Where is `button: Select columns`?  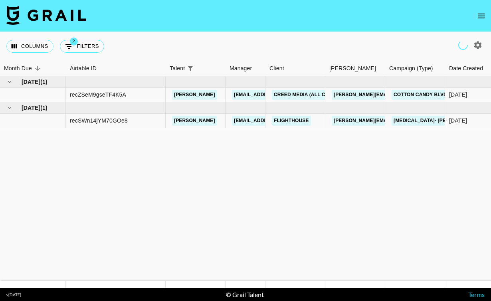
button: Select columns is located at coordinates (30, 46).